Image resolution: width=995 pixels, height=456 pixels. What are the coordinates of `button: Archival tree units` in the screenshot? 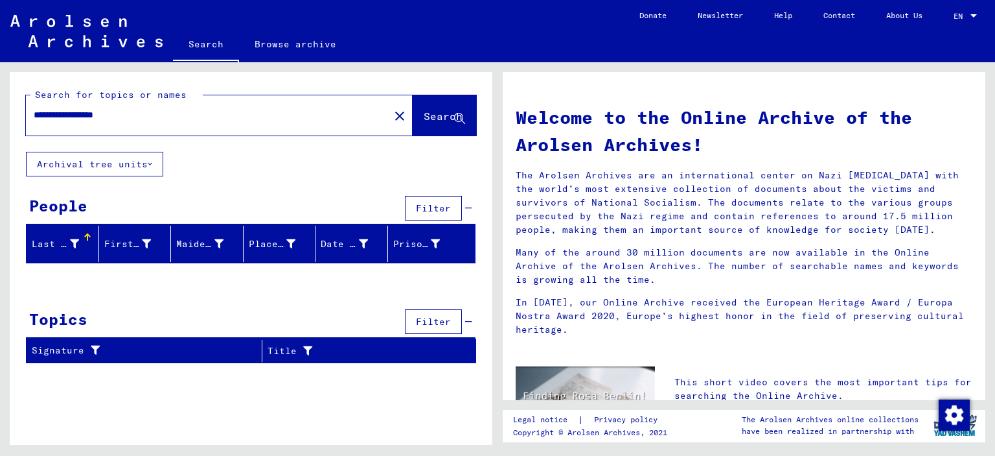 It's located at (95, 164).